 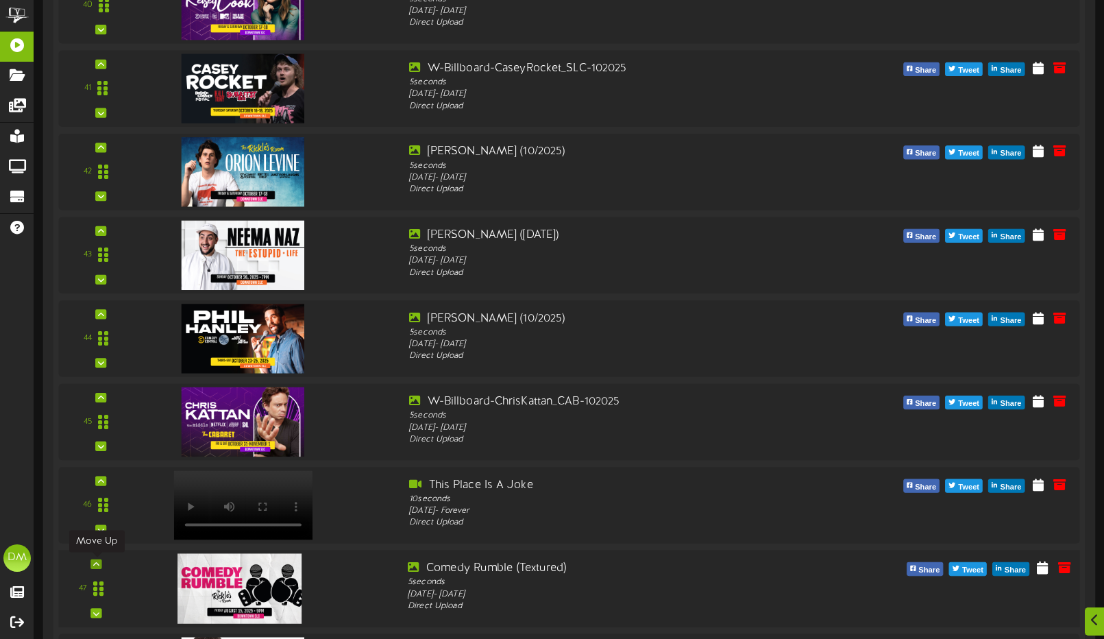 What do you see at coordinates (87, 504) in the screenshot?
I see `div: 46` at bounding box center [87, 504].